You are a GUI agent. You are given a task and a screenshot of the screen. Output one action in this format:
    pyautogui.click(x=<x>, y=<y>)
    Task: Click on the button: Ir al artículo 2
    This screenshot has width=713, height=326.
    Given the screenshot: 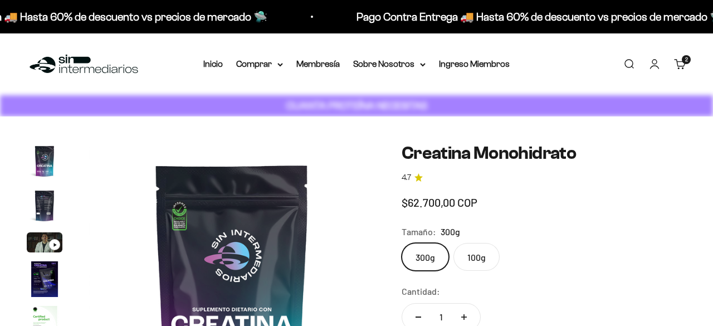 What is the action you would take?
    pyautogui.click(x=45, y=207)
    